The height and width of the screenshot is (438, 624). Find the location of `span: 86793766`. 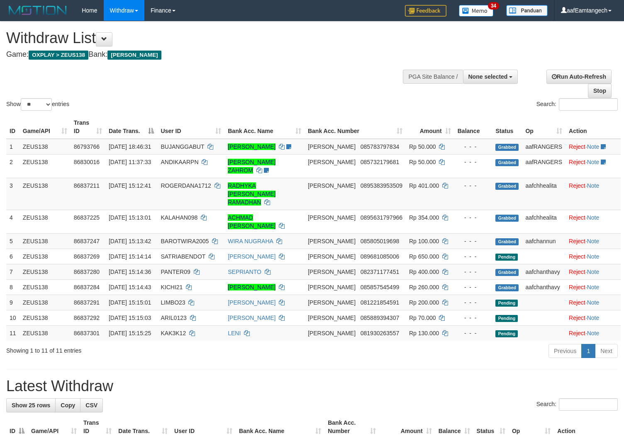

span: 86793766 is located at coordinates (87, 147).